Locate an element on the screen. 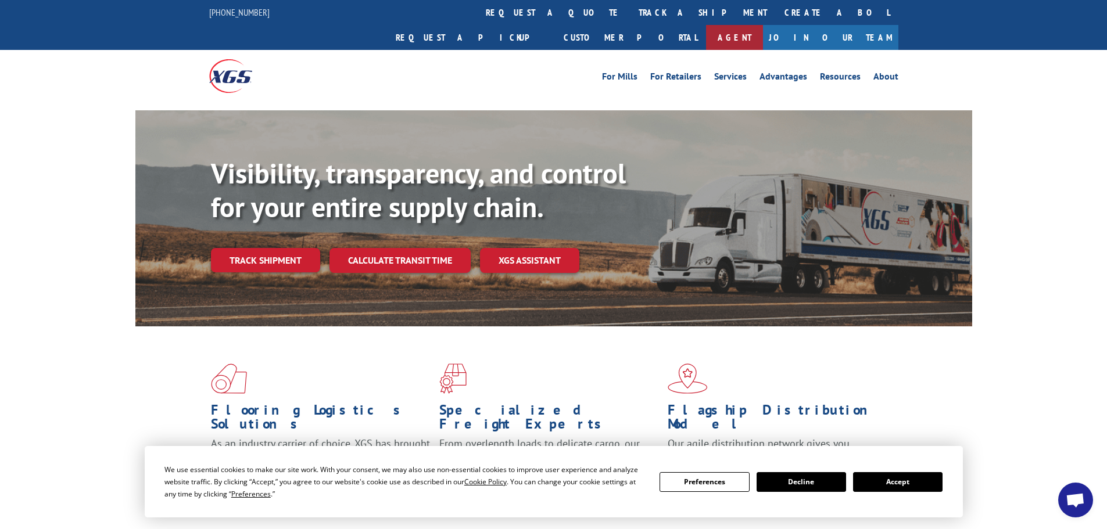 Image resolution: width=1107 pixels, height=529 pixels. a: For Retailers is located at coordinates (676, 78).